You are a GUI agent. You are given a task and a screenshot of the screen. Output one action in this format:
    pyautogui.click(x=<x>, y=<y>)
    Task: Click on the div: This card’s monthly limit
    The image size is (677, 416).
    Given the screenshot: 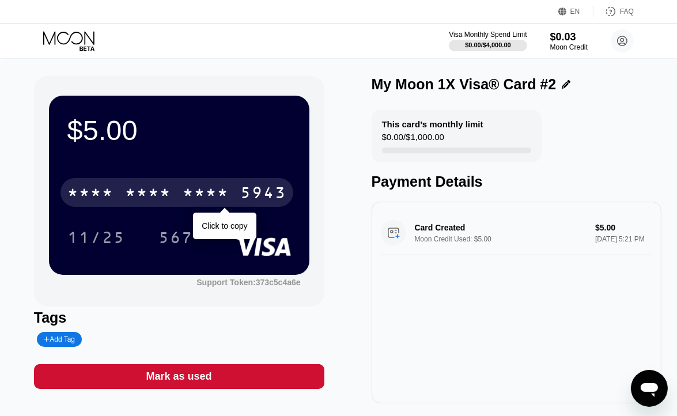 What is the action you would take?
    pyautogui.click(x=433, y=124)
    